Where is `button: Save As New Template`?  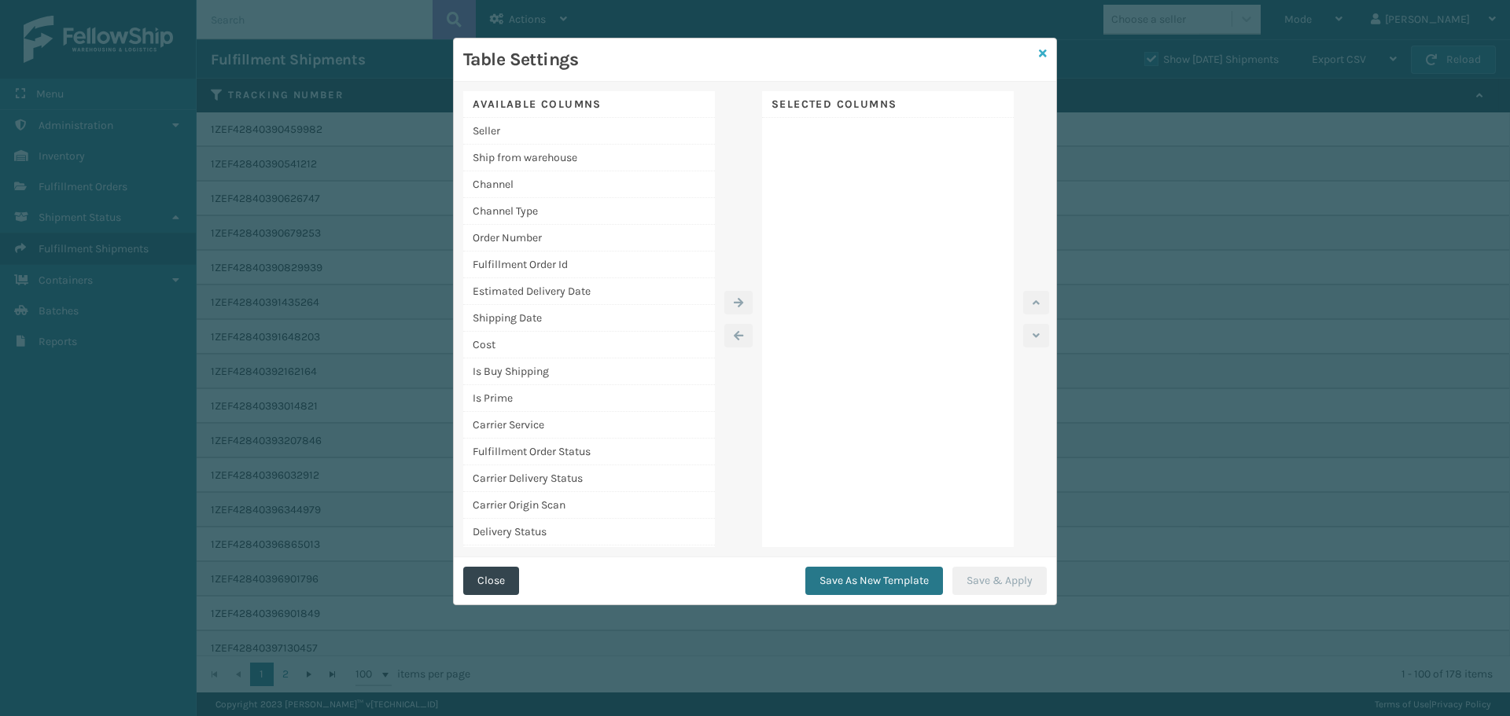
button: Save As New Template is located at coordinates (874, 581).